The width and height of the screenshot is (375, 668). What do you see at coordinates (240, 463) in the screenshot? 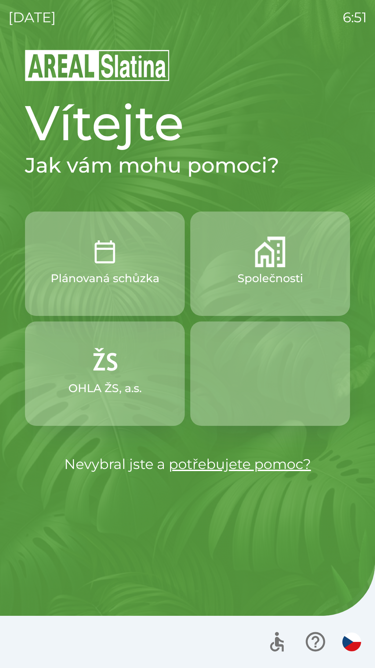
I see `a: potřebujete pomoc?` at bounding box center [240, 463].